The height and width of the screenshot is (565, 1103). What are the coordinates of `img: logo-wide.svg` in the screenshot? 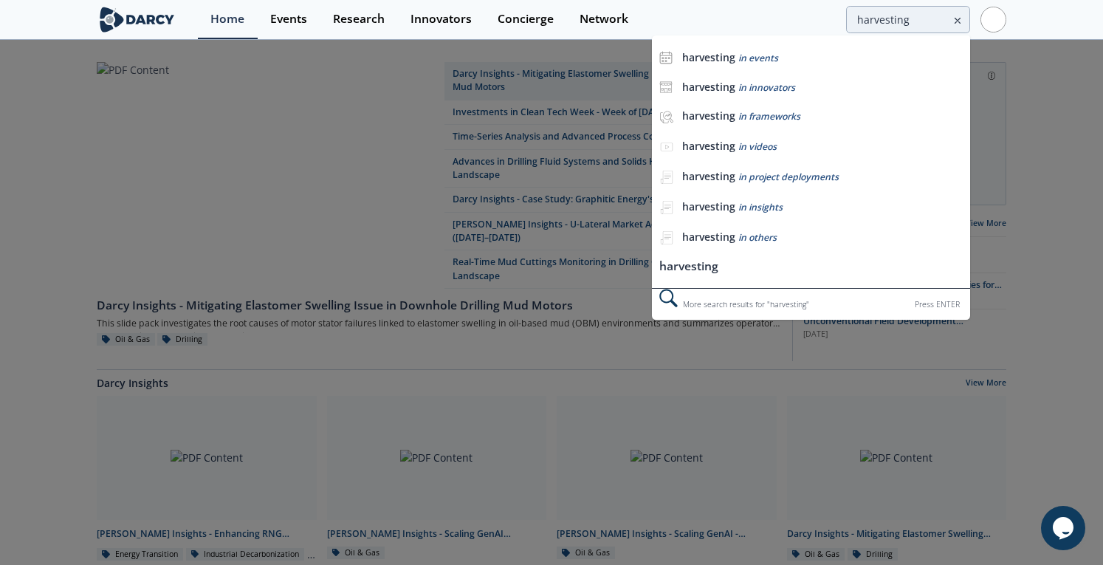 It's located at (137, 19).